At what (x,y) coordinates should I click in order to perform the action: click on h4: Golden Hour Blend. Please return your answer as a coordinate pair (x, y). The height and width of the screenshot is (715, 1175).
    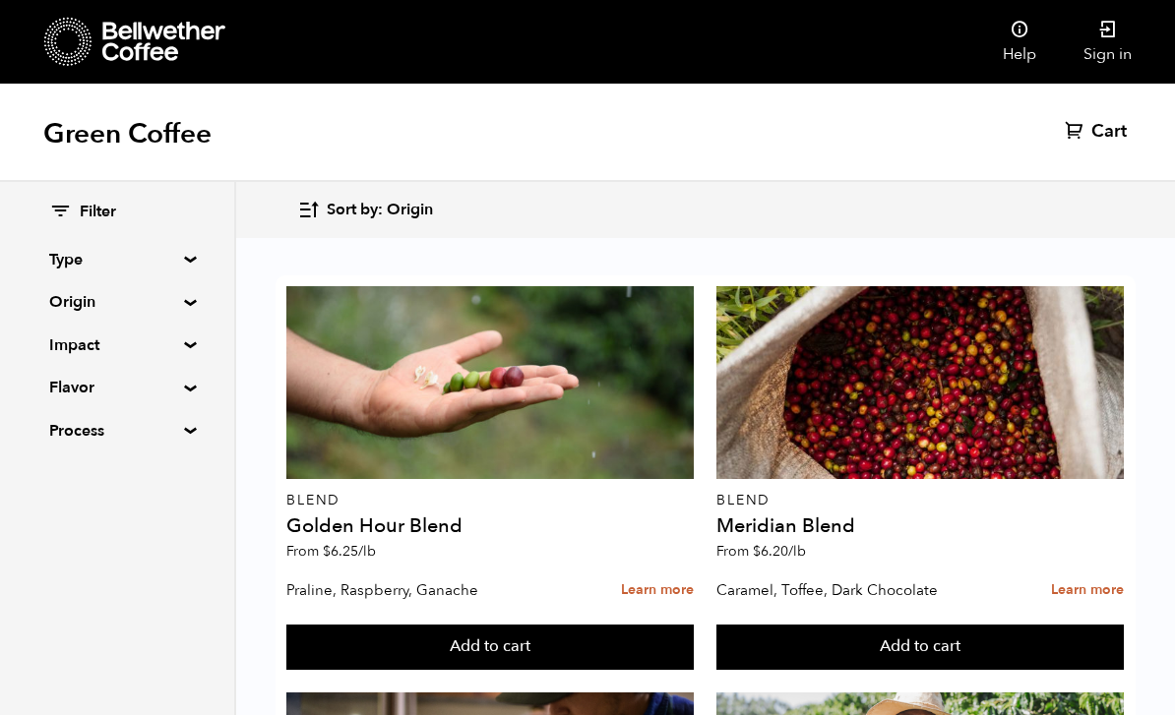
    Looking at the image, I should click on (490, 526).